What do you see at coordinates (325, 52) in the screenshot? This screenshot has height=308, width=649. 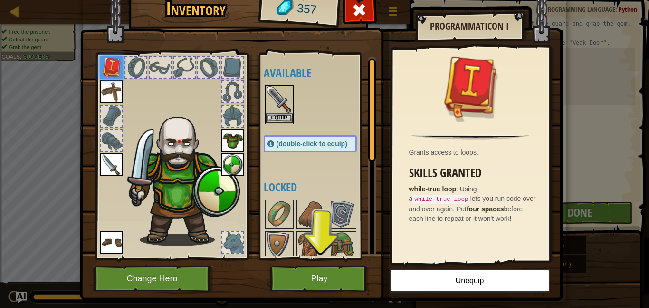 I see `div: Delete` at bounding box center [325, 52].